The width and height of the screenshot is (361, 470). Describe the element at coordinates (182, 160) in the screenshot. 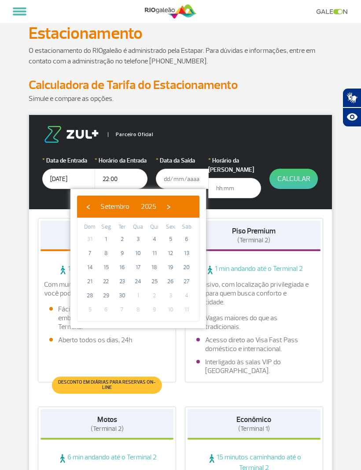

I see `label: Data da Saída` at that location.